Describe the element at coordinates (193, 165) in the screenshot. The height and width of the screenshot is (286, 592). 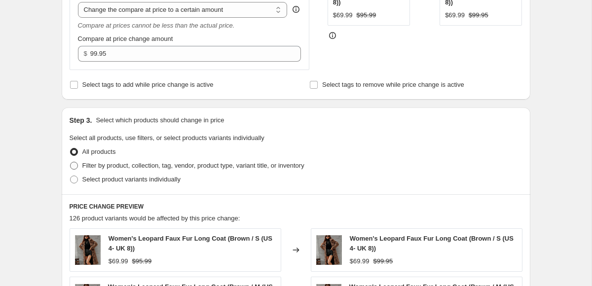
I see `span: Filter by product, collection, tag, vendor, product type, variant title, or inventory` at that location.